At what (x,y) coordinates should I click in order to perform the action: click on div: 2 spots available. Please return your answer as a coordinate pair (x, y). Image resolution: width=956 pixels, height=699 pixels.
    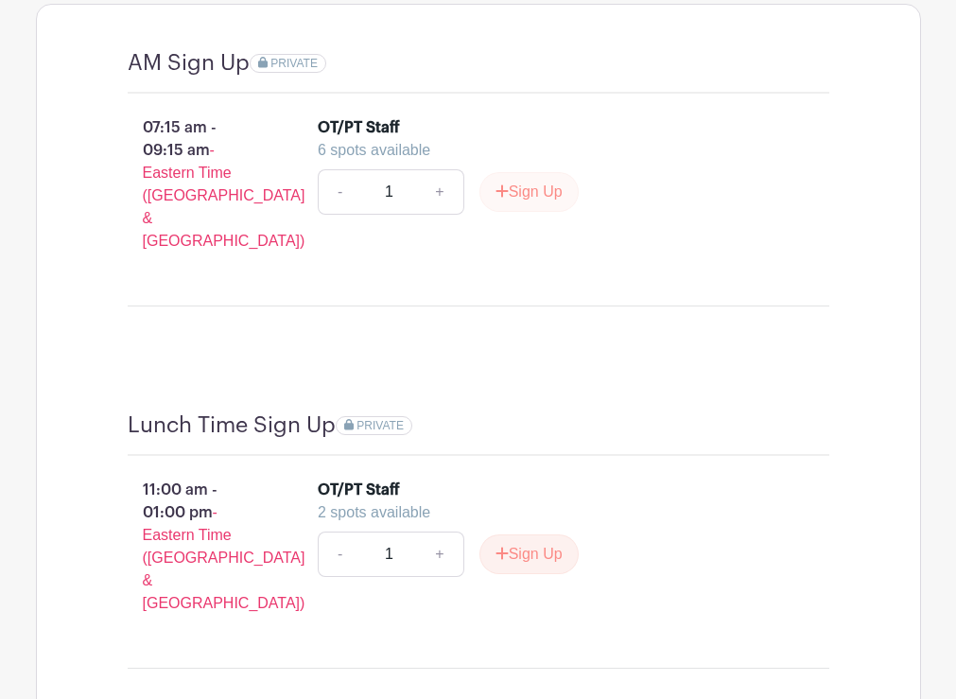
    Looking at the image, I should click on (554, 513).